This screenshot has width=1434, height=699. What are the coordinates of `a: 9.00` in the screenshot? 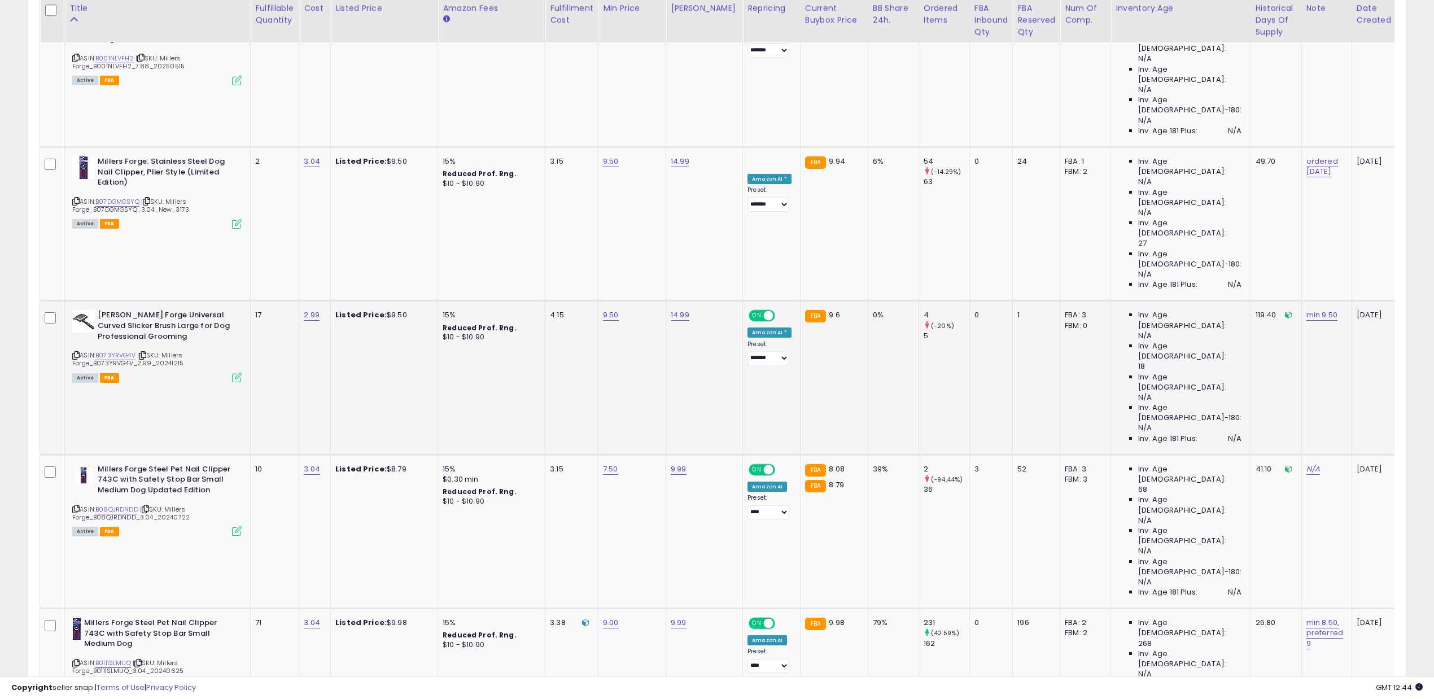 It's located at (611, 623).